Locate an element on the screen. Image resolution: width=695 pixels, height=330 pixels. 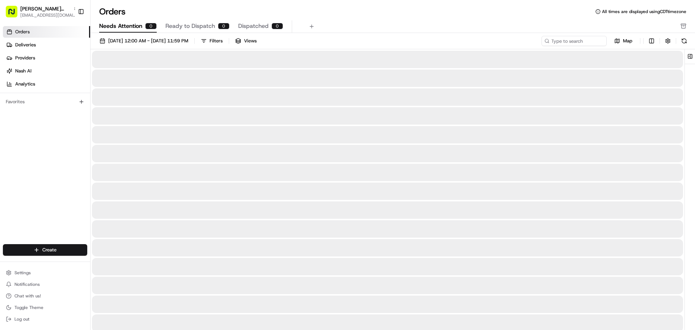
span: Nash AI is located at coordinates (23, 71).